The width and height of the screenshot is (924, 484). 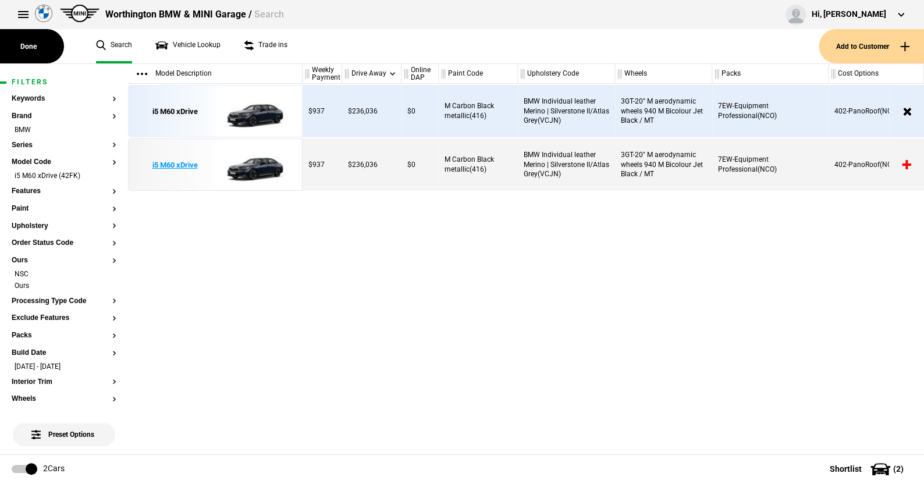 What do you see at coordinates (64, 399) in the screenshot?
I see `button: Wheels` at bounding box center [64, 399].